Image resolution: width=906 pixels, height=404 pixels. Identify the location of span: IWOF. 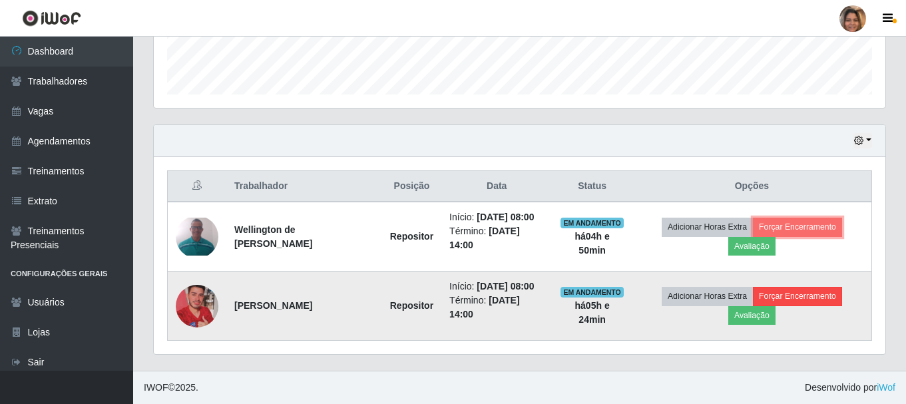
(156, 387).